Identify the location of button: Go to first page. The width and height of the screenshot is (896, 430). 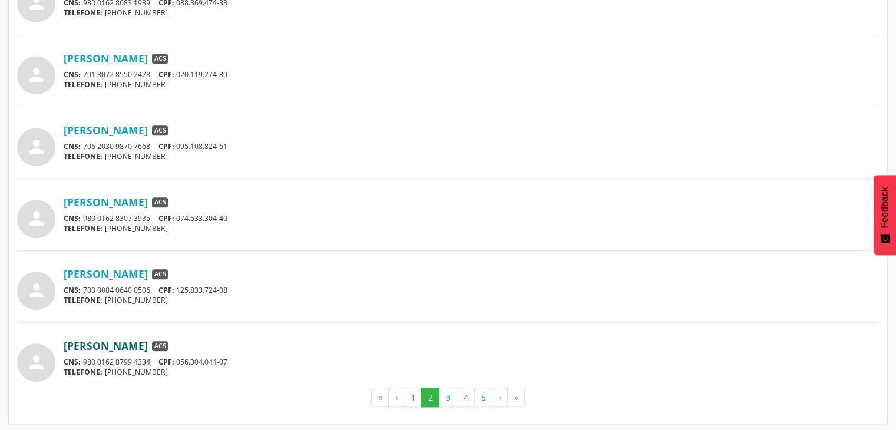
(380, 398).